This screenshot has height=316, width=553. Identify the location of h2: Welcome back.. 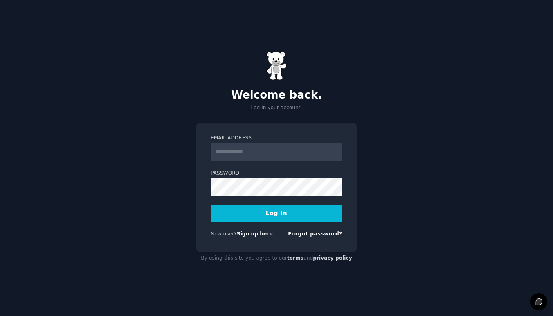
(277, 95).